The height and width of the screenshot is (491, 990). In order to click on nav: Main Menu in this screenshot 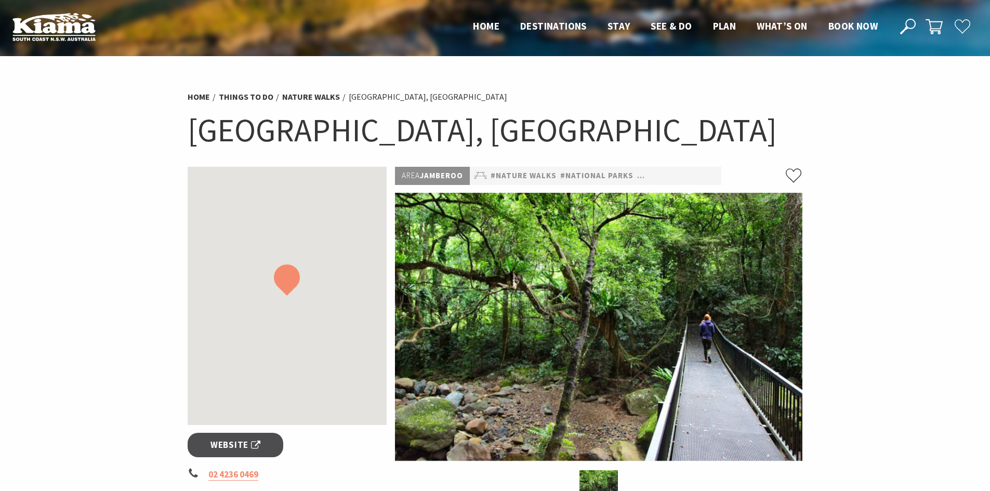, I will do `click(675, 26)`.